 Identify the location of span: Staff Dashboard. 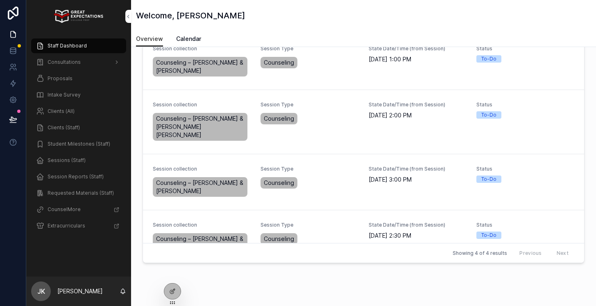
(67, 46).